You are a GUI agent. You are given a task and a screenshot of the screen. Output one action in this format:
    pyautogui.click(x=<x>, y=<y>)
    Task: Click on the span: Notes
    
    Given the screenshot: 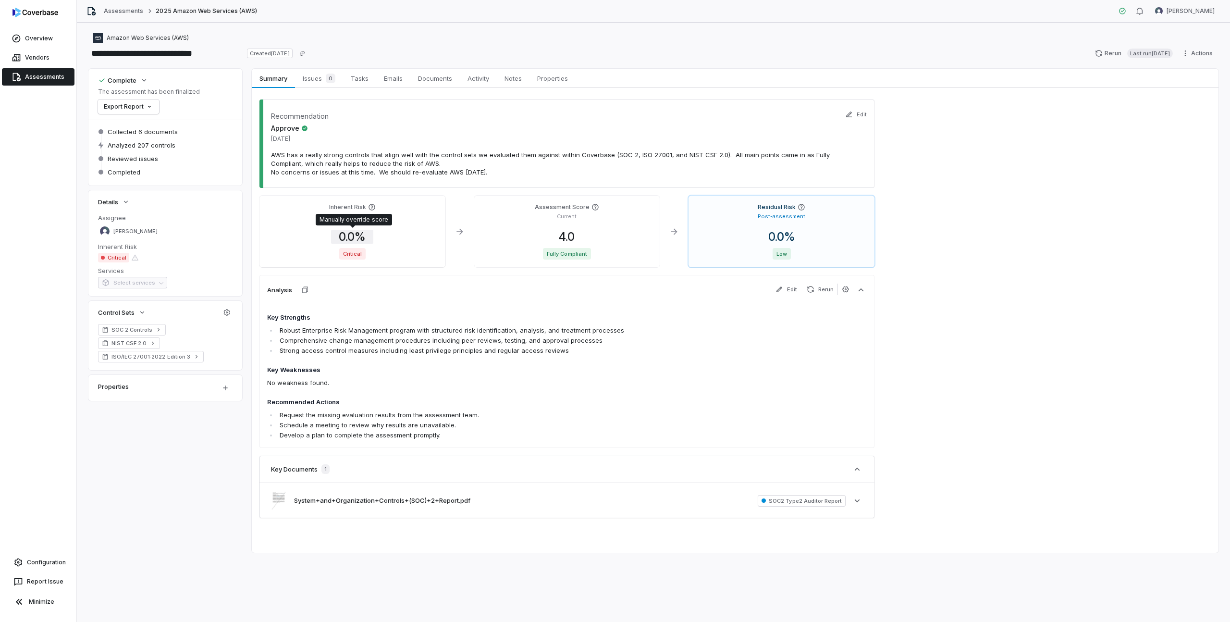 What is the action you would take?
    pyautogui.click(x=513, y=78)
    